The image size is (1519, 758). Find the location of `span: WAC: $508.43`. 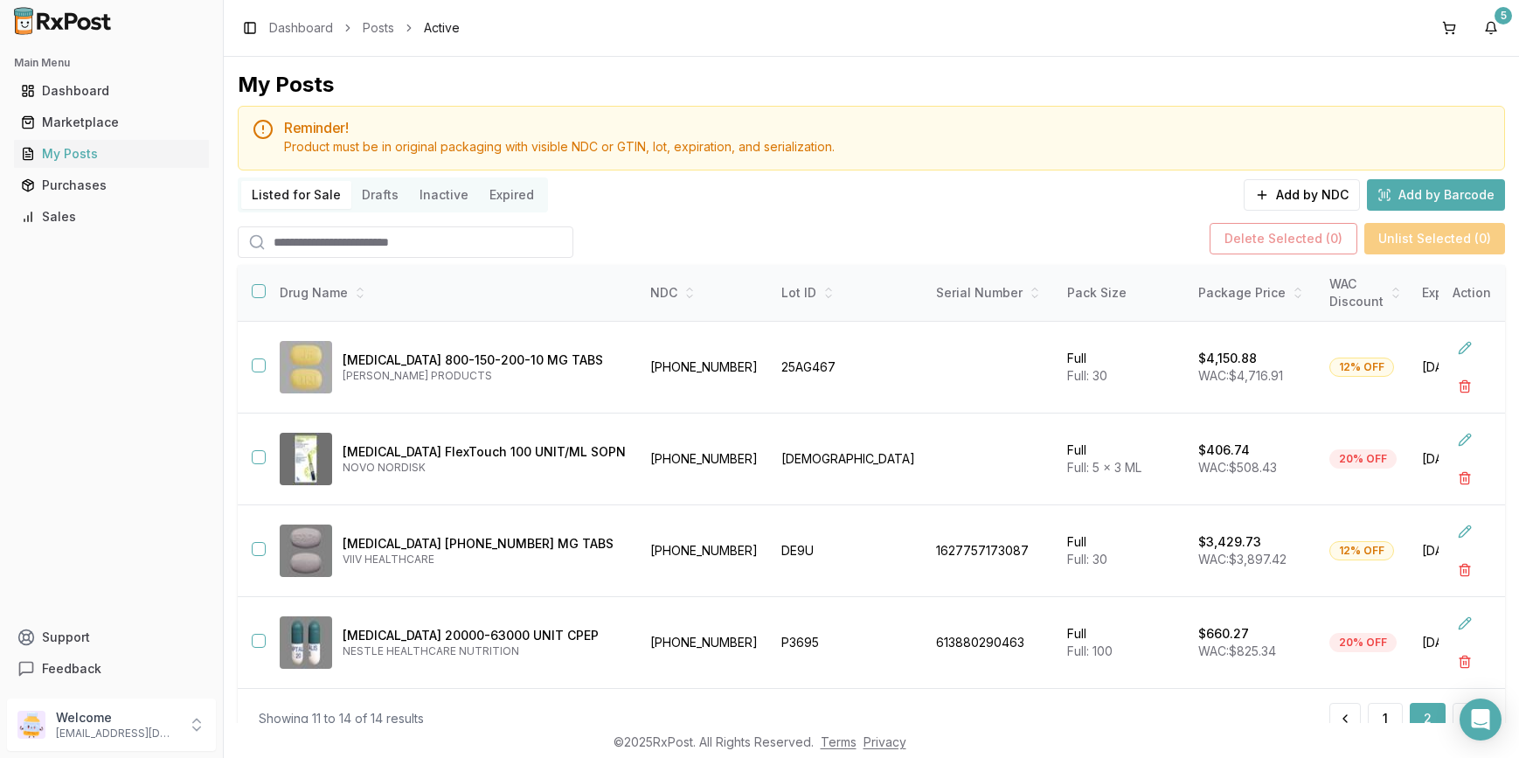

span: WAC: $508.43 is located at coordinates (1238, 467).